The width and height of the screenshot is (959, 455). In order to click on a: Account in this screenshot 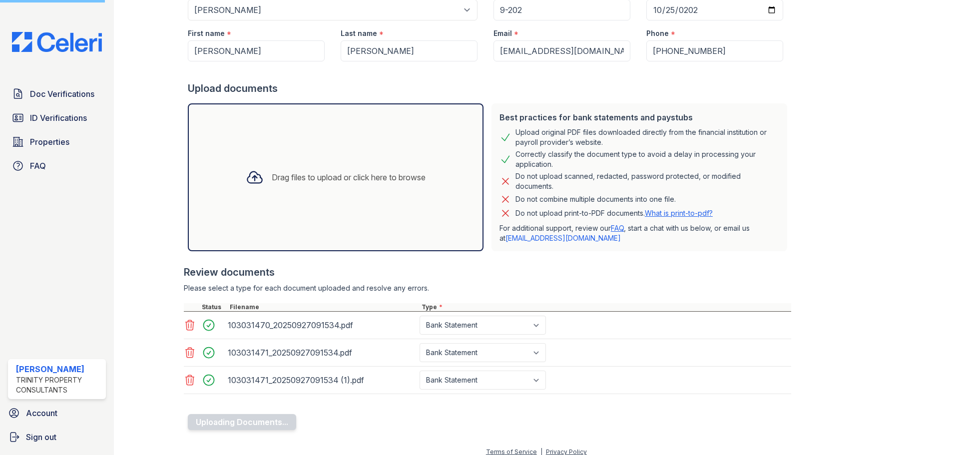, I will do `click(57, 413)`.